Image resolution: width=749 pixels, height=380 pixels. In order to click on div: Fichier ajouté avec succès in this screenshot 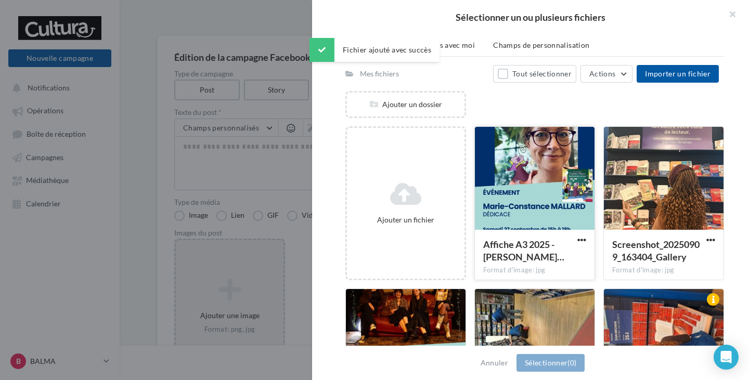, I will do `click(375, 50)`.